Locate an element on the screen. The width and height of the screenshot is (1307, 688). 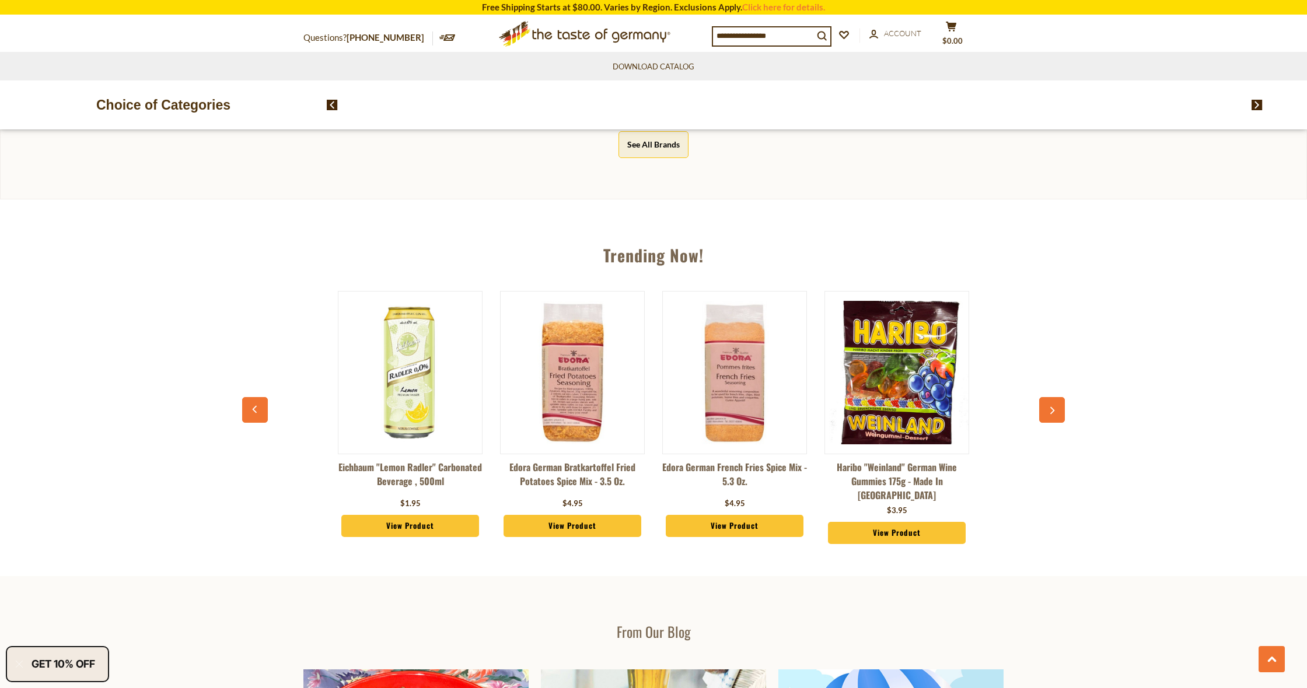
a: Account is located at coordinates (895, 34).